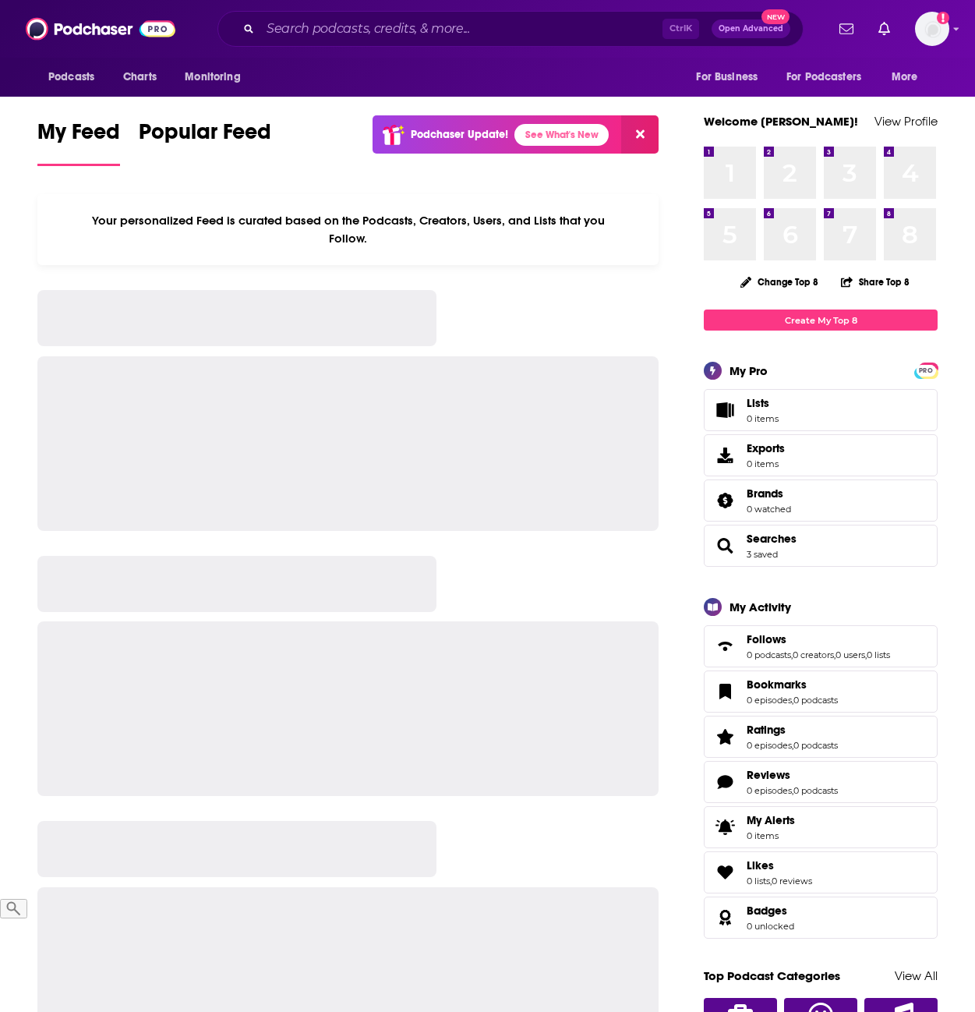 The width and height of the screenshot is (975, 1012). I want to click on span: For Podcasters, so click(824, 77).